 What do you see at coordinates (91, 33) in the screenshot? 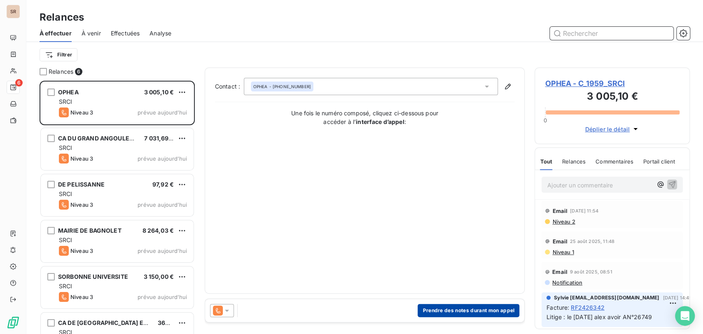
I see `span: À venir` at bounding box center [91, 33].